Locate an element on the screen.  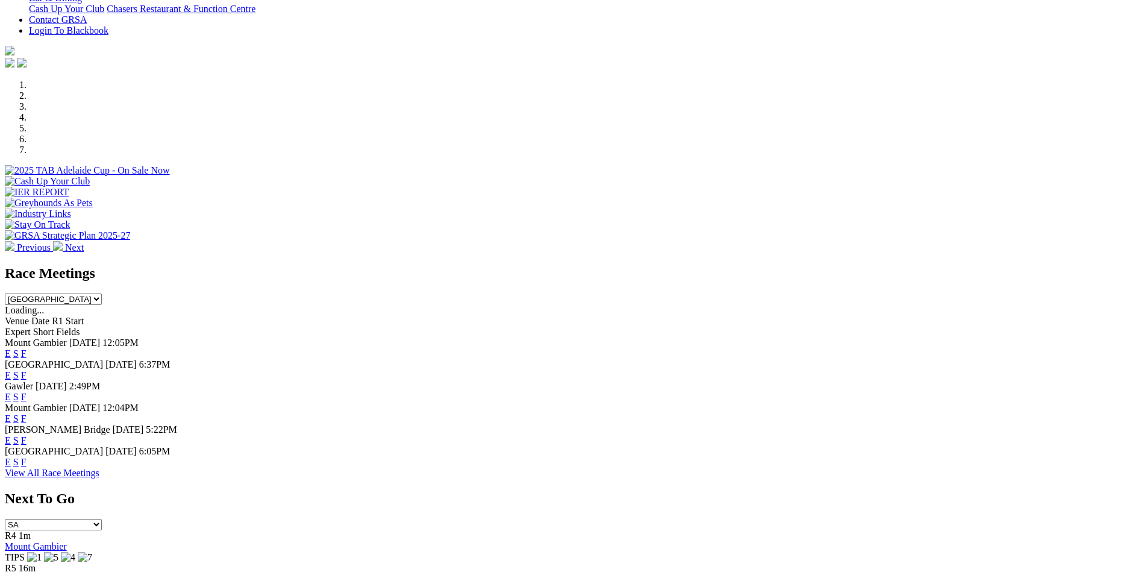
span: Gawler is located at coordinates (19, 386).